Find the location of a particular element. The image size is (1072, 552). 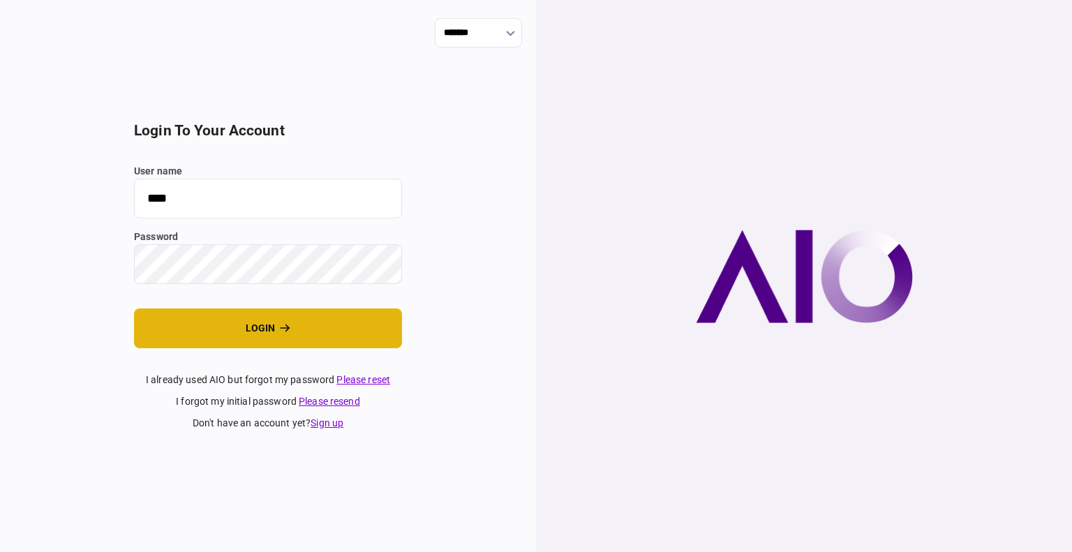

a: Sign up is located at coordinates (327, 423).